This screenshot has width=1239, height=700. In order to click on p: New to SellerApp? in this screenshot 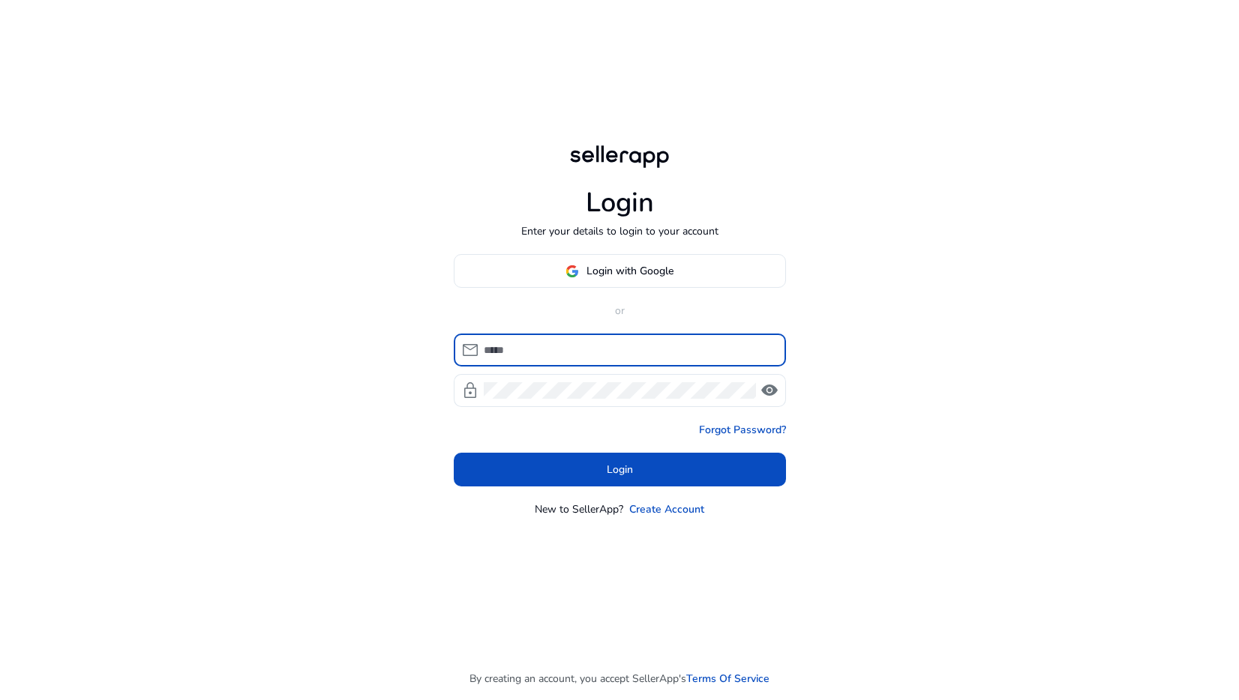, I will do `click(579, 509)`.